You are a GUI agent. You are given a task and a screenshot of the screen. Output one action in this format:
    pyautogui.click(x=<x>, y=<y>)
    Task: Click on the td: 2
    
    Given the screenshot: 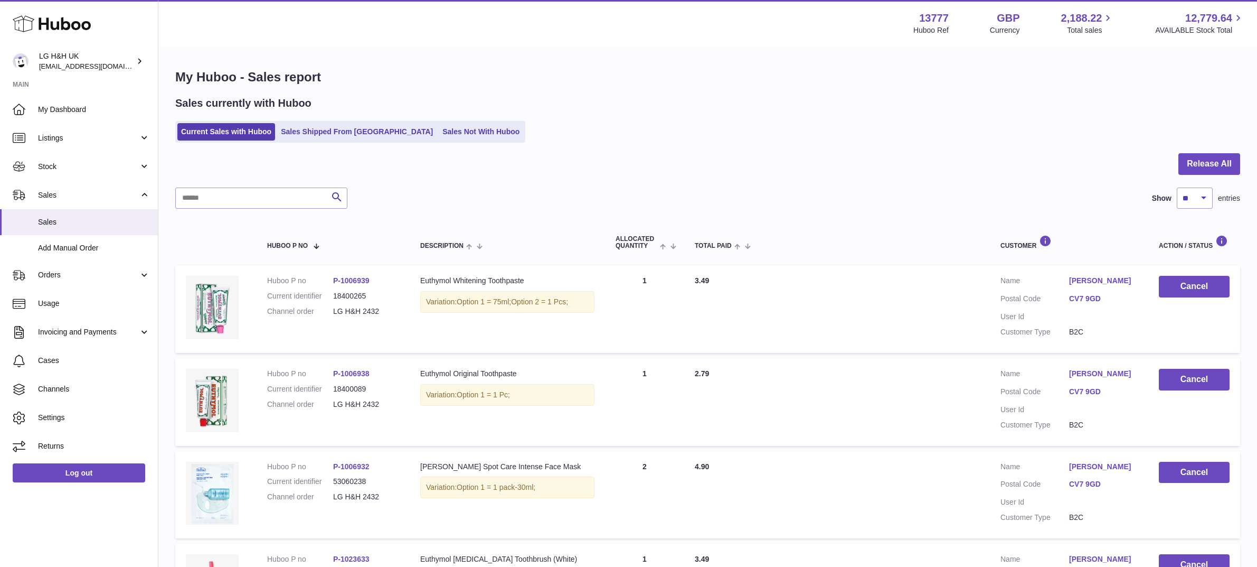 What is the action you would take?
    pyautogui.click(x=645, y=495)
    